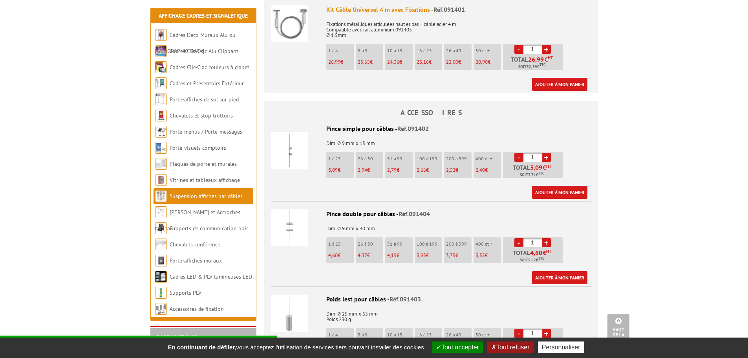 This screenshot has width=748, height=358. What do you see at coordinates (431, 128) in the screenshot?
I see `div: Pince simple pour câbles -` at bounding box center [431, 128].